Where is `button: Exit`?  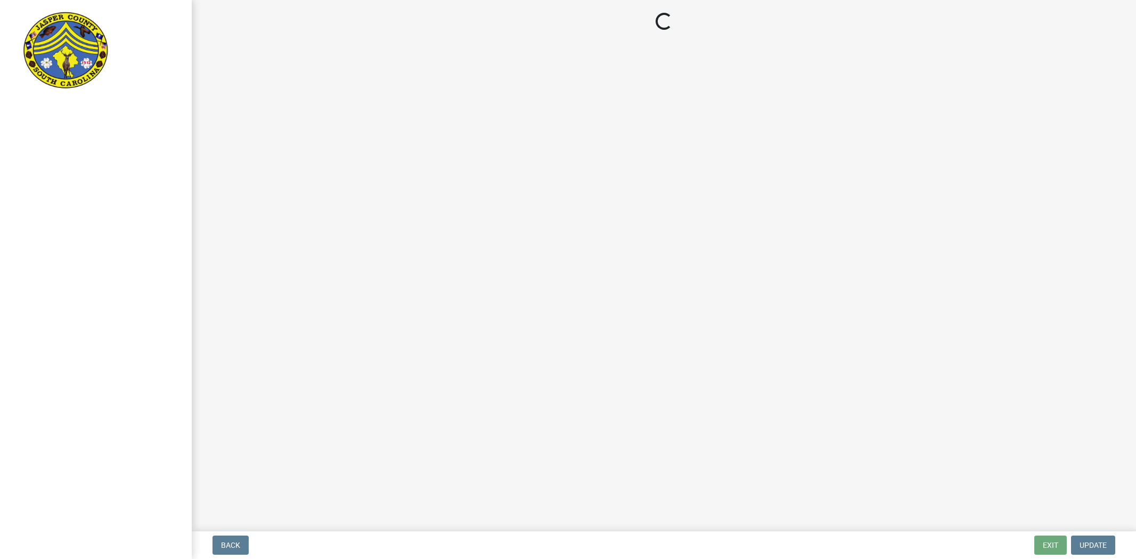 button: Exit is located at coordinates (1050, 545).